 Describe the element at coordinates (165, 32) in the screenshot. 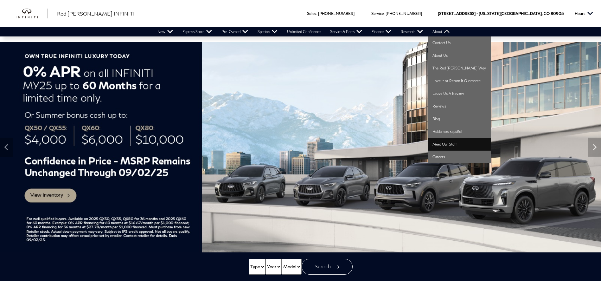

I see `a: New` at that location.